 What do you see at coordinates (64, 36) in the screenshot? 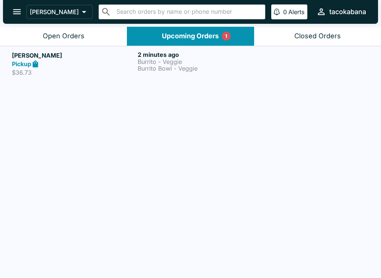
I see `div: Open Orders` at bounding box center [64, 36].